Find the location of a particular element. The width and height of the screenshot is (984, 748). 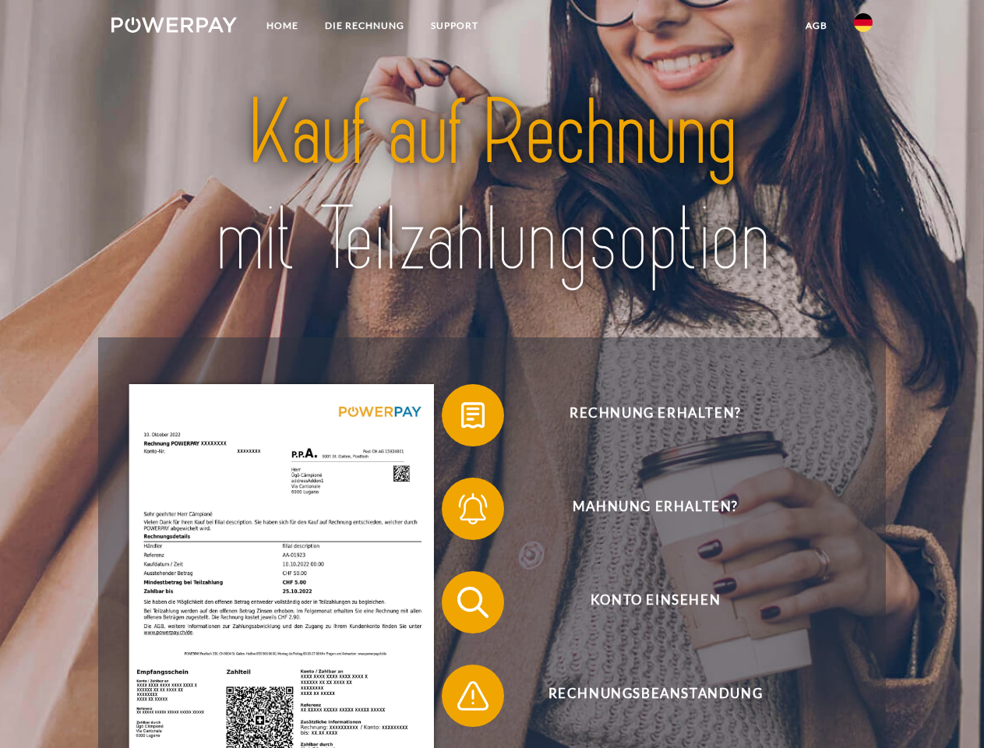

a: Konto einsehen is located at coordinates (644, 602).